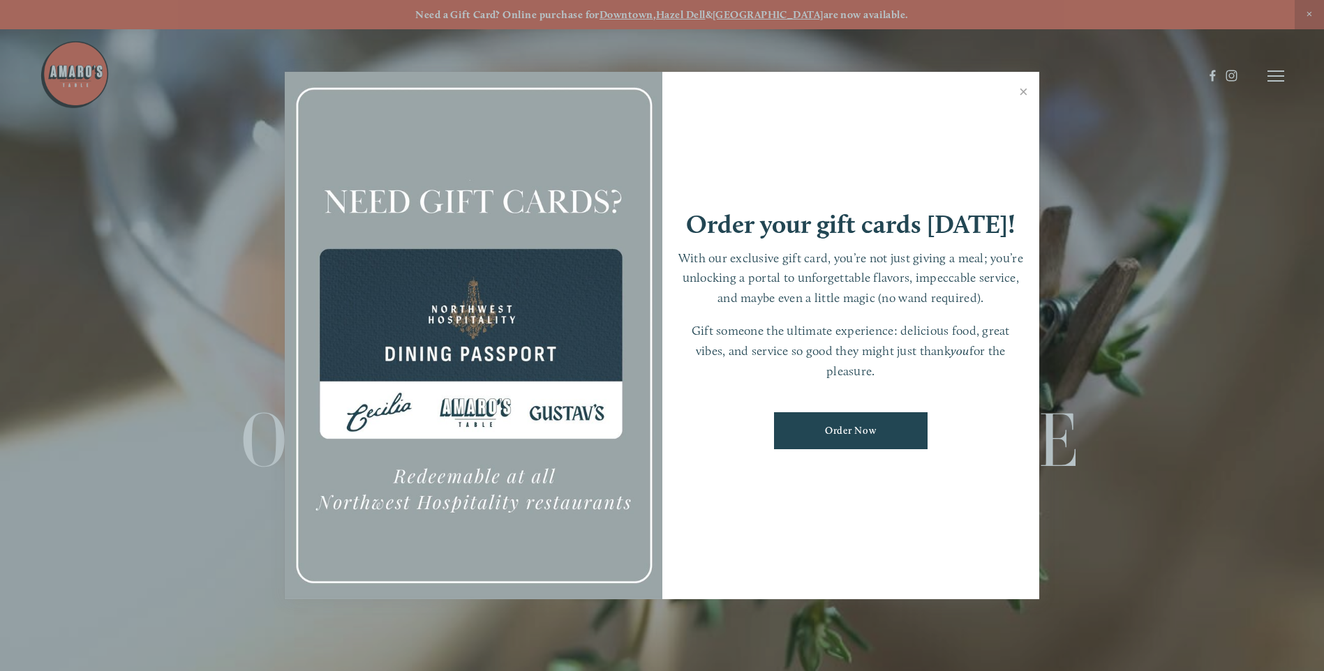  What do you see at coordinates (1023, 94) in the screenshot?
I see `a: Close` at bounding box center [1023, 94].